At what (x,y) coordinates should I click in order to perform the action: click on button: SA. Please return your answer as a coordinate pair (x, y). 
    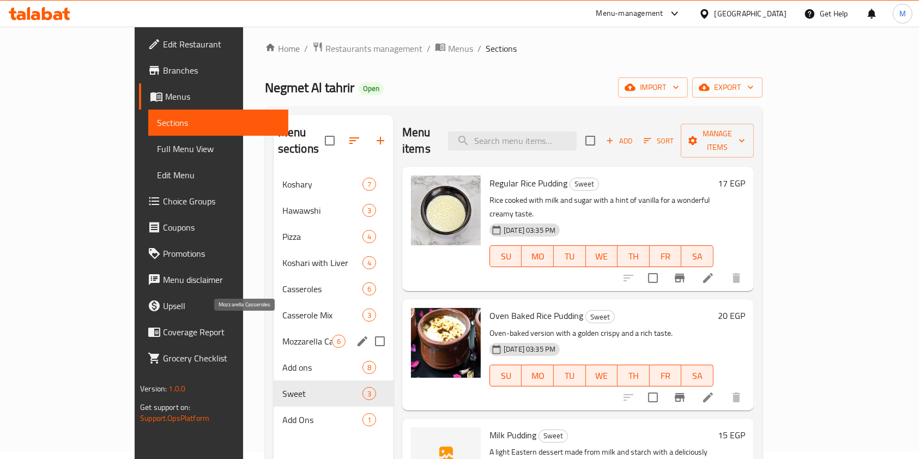
    Looking at the image, I should click on (697, 376).